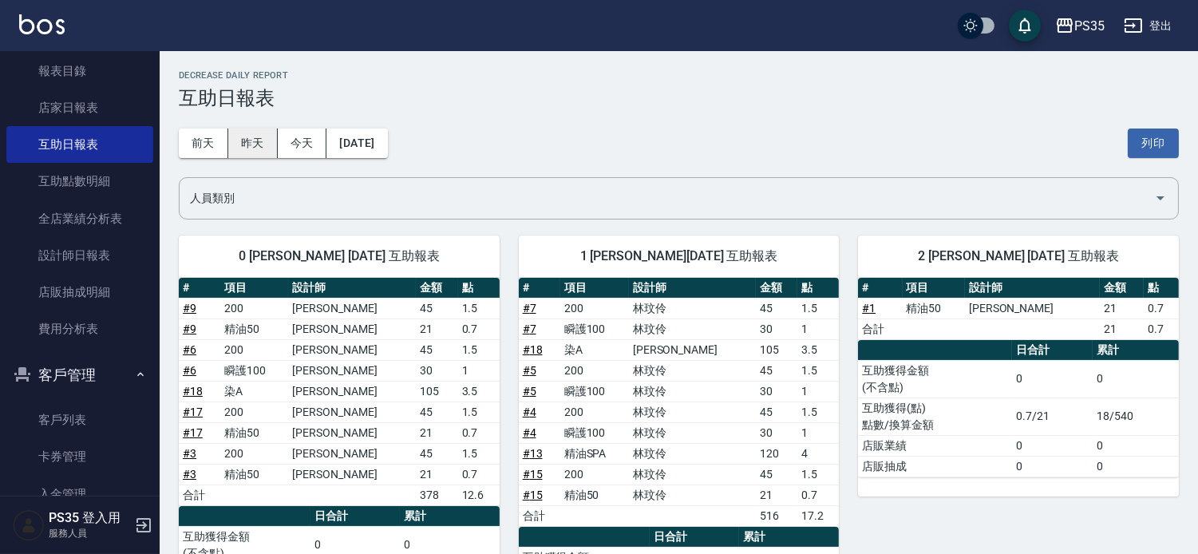 This screenshot has height=554, width=1198. I want to click on button: 今天, so click(302, 143).